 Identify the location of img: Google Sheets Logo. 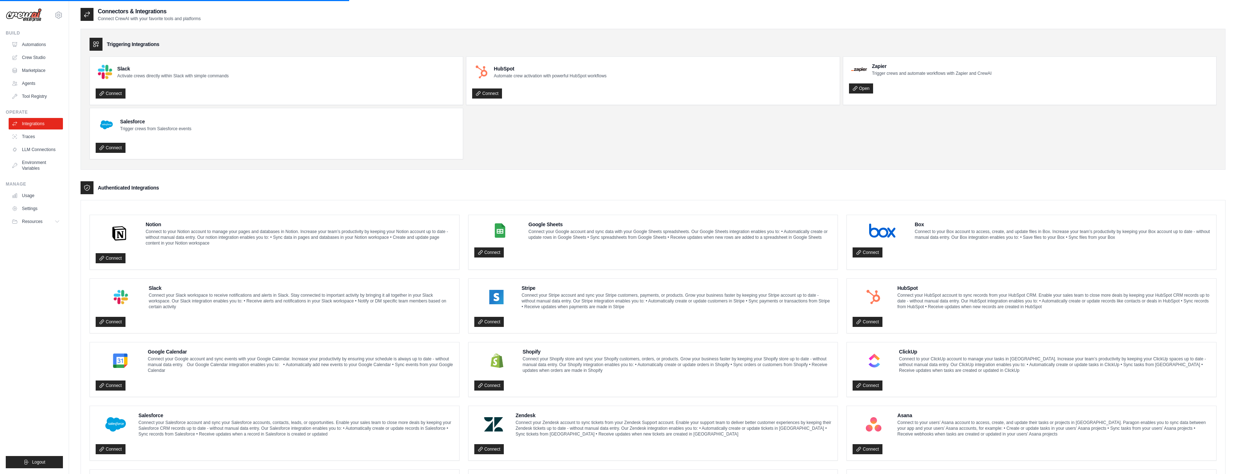
(500, 231).